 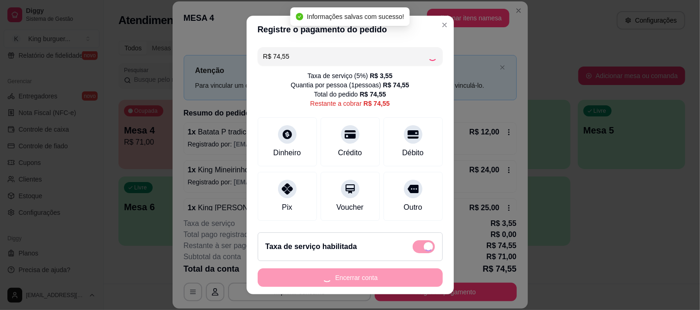 What do you see at coordinates (412, 208) in the screenshot?
I see `div: Outro` at bounding box center [412, 208].